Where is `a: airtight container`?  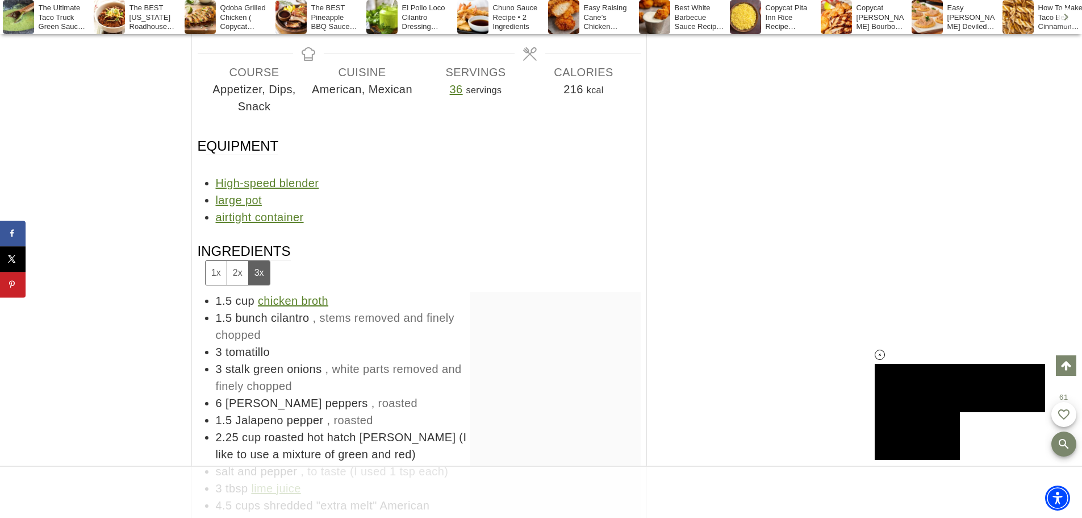 a: airtight container is located at coordinates (260, 217).